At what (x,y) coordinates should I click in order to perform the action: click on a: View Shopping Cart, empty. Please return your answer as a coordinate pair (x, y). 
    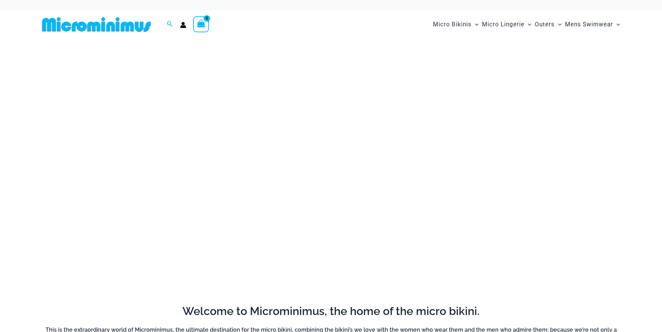
    Looking at the image, I should click on (201, 24).